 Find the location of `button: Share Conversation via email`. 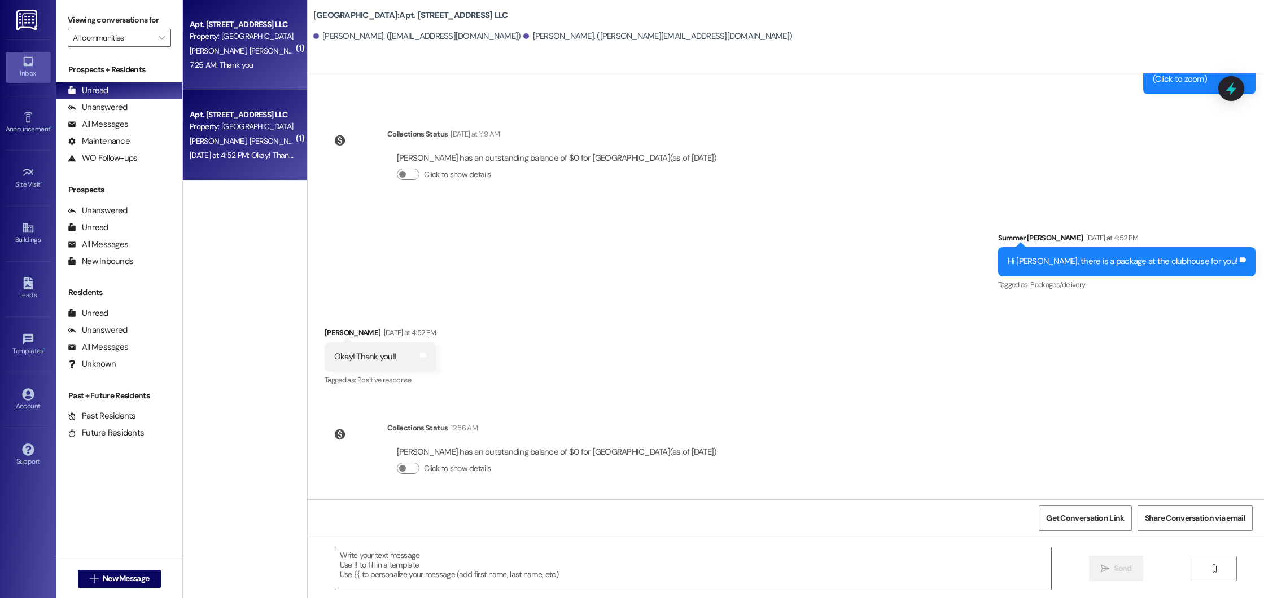

button: Share Conversation via email is located at coordinates (1195, 518).